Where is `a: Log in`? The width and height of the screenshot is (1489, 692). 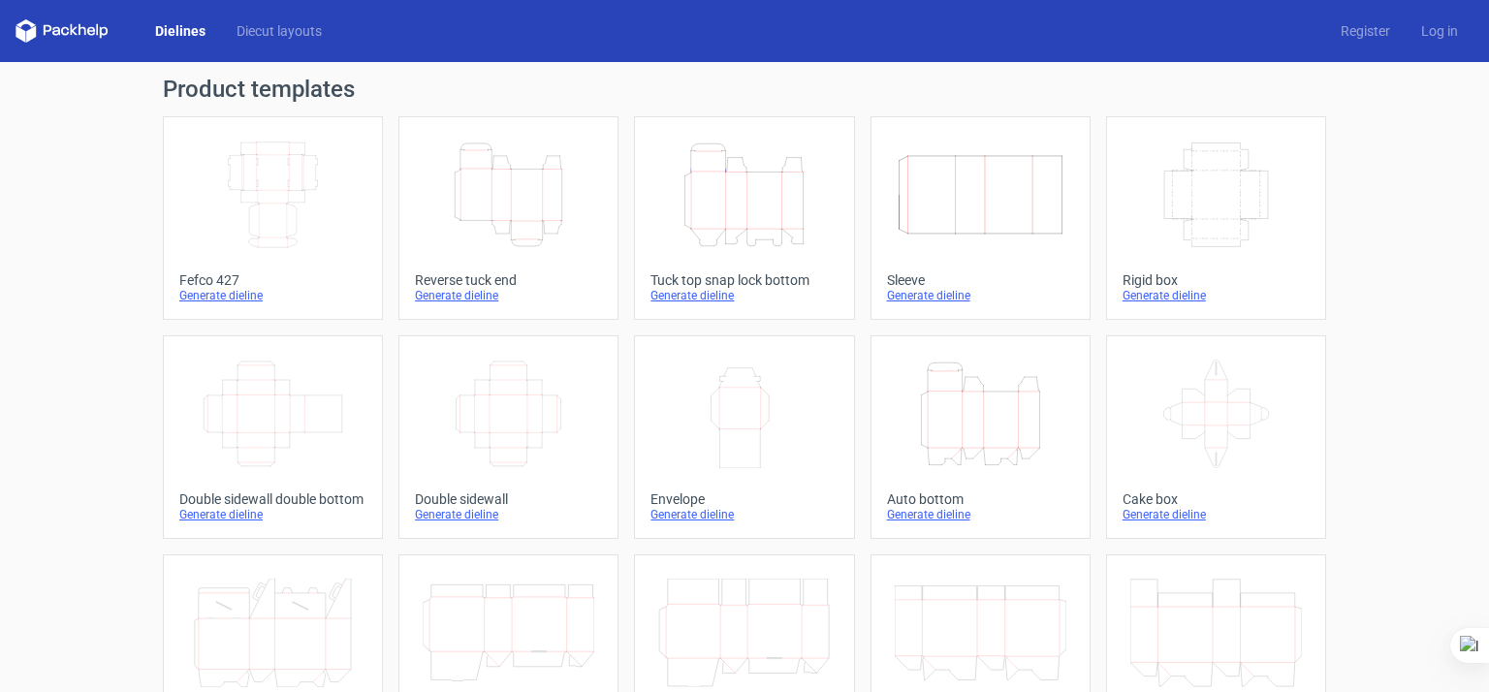 a: Log in is located at coordinates (1440, 31).